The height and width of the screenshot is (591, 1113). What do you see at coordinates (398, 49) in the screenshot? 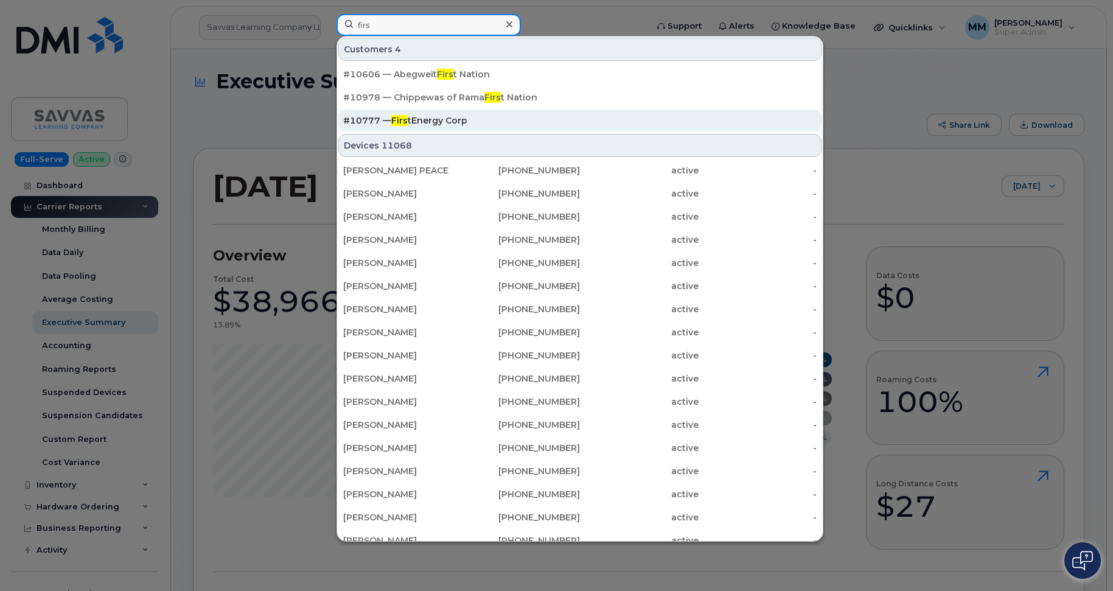
I see `span: 4` at bounding box center [398, 49].